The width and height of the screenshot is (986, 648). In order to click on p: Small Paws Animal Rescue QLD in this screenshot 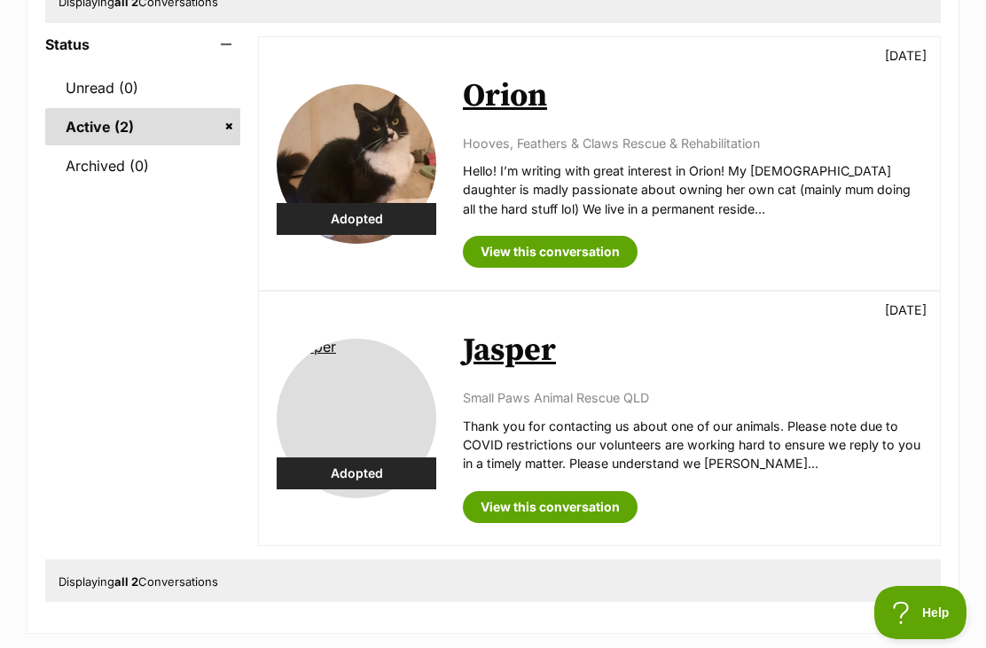, I will do `click(692, 397)`.